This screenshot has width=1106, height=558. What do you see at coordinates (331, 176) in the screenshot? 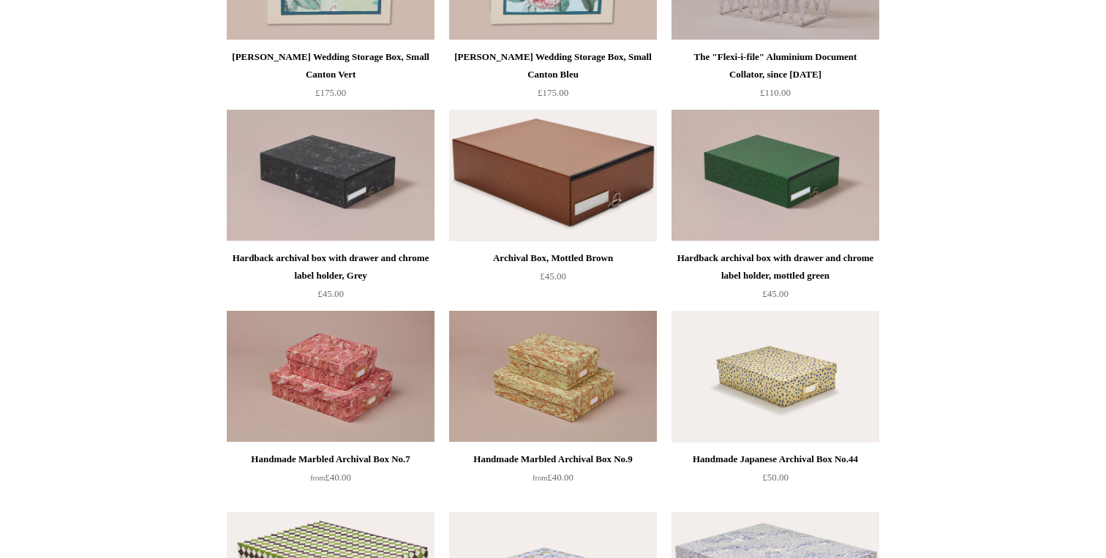
I see `img: Hardback archival box with drawer and chrome label holder, Grey` at bounding box center [331, 176].